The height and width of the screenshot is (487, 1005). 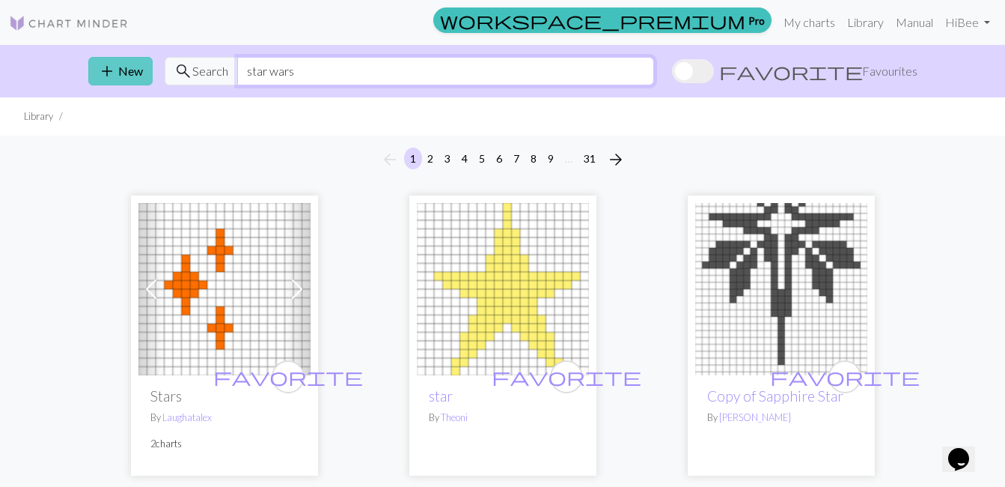 What do you see at coordinates (187, 417) in the screenshot?
I see `a: Laughatalex` at bounding box center [187, 417].